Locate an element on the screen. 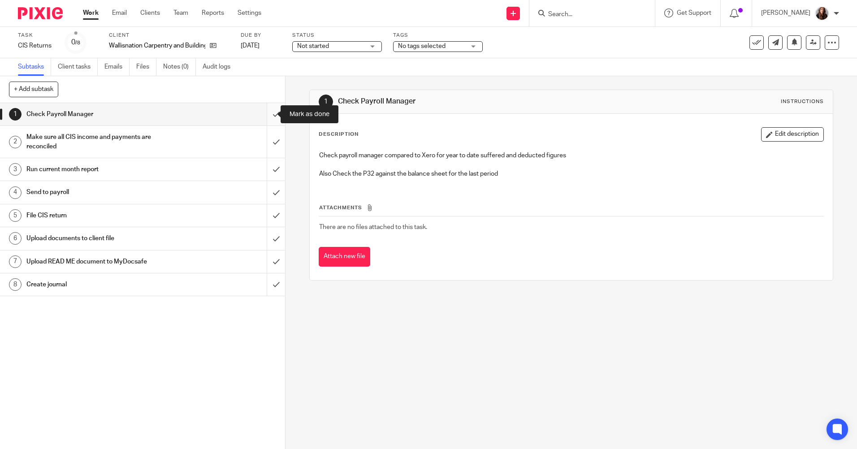  span: Attachments is located at coordinates (341, 207).